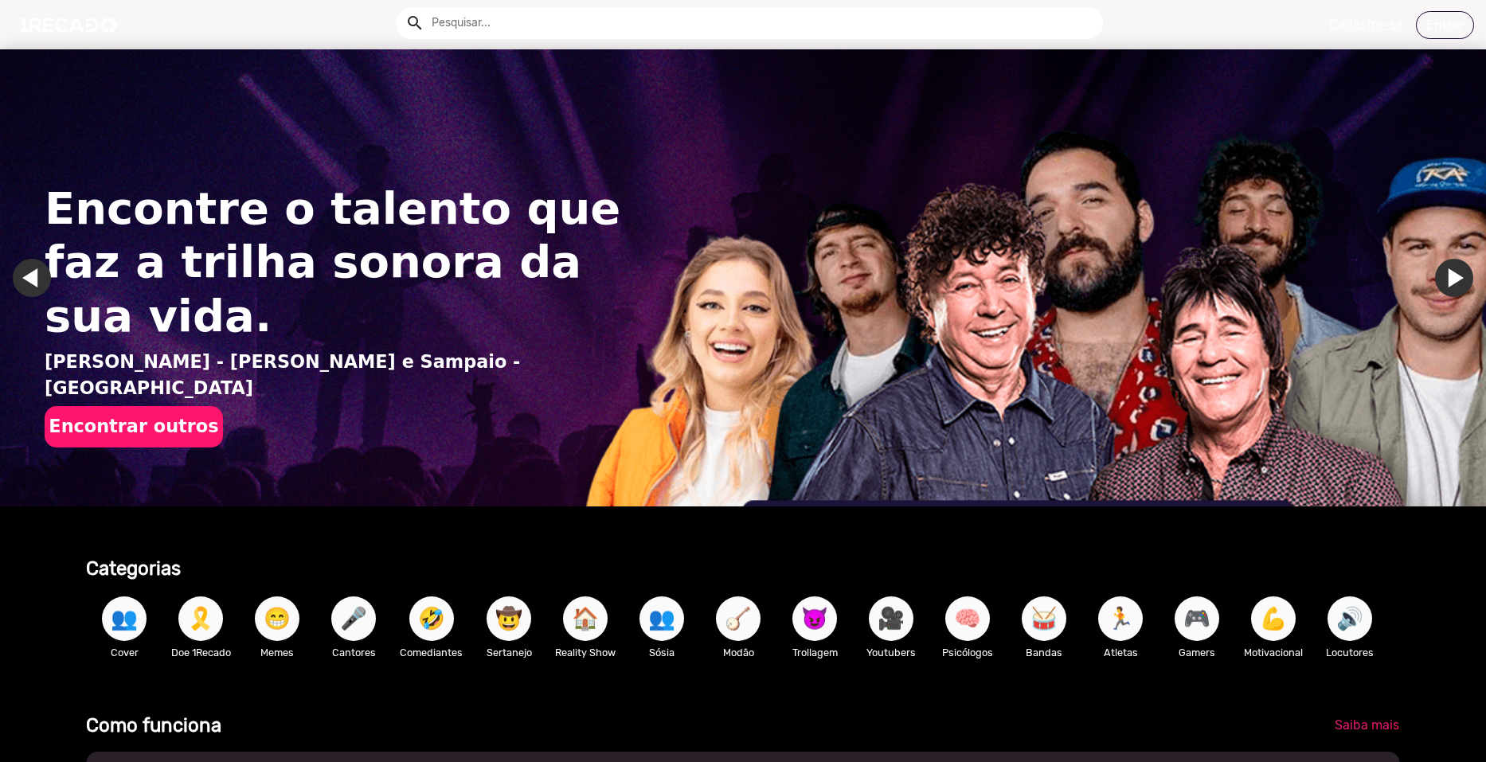  Describe the element at coordinates (1044, 652) in the screenshot. I see `p: Bandas` at that location.